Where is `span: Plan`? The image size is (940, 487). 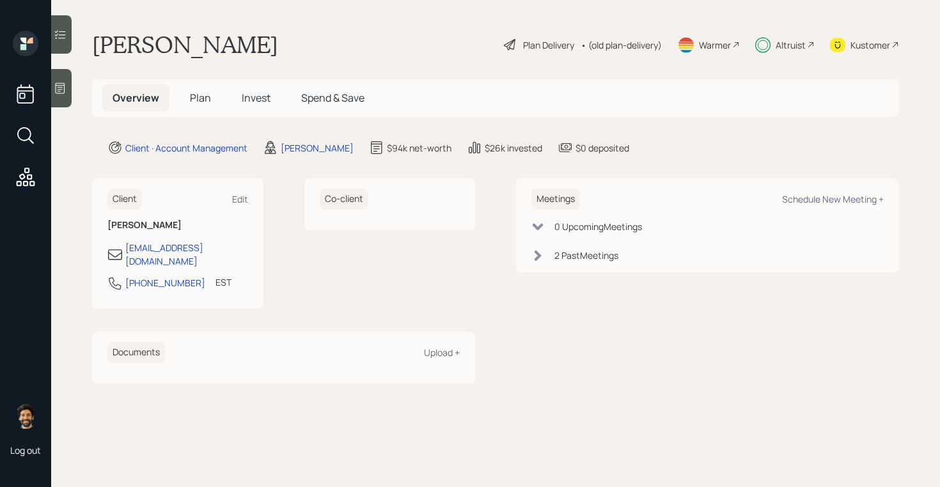 span: Plan is located at coordinates (200, 98).